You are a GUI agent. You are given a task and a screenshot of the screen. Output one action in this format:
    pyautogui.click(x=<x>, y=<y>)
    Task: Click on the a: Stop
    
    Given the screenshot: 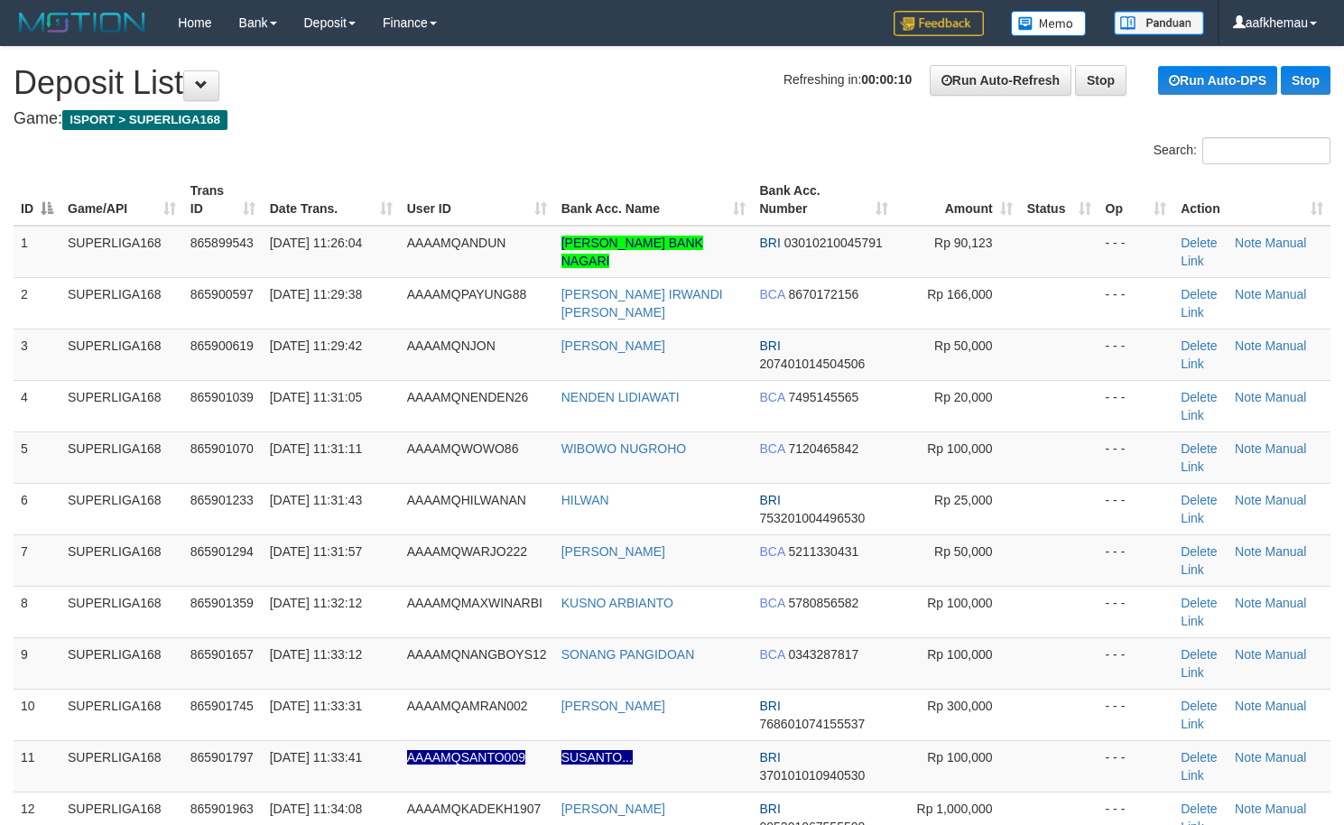 What is the action you would take?
    pyautogui.click(x=1305, y=80)
    